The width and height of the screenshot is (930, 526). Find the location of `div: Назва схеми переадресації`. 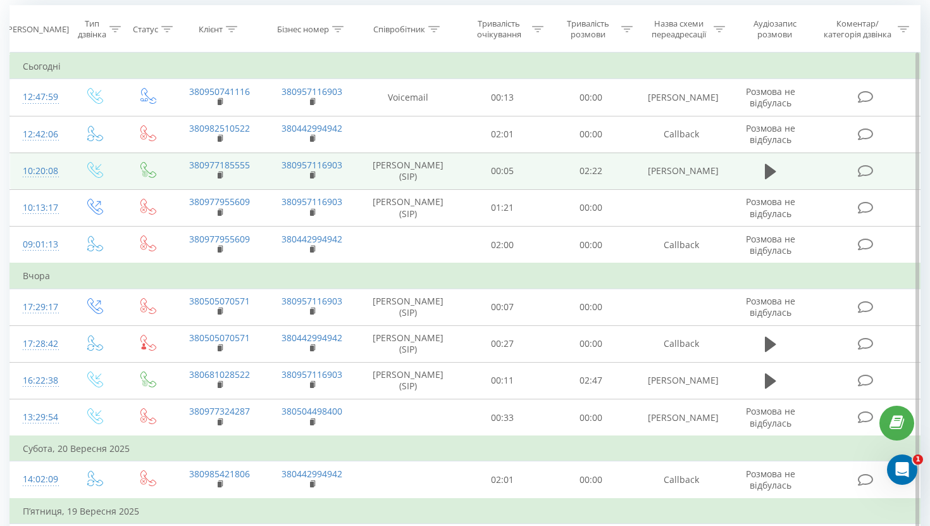

div: Назва схеми переадресації is located at coordinates (679, 29).